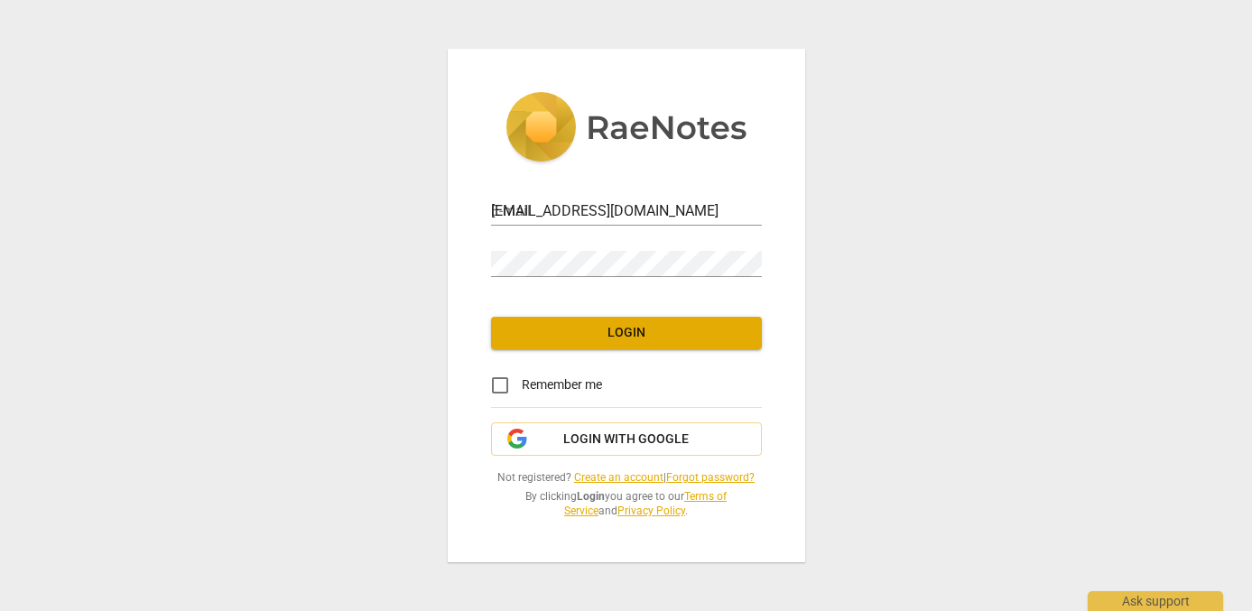 The width and height of the screenshot is (1252, 611). Describe the element at coordinates (591, 497) in the screenshot. I see `b: Login` at that location.